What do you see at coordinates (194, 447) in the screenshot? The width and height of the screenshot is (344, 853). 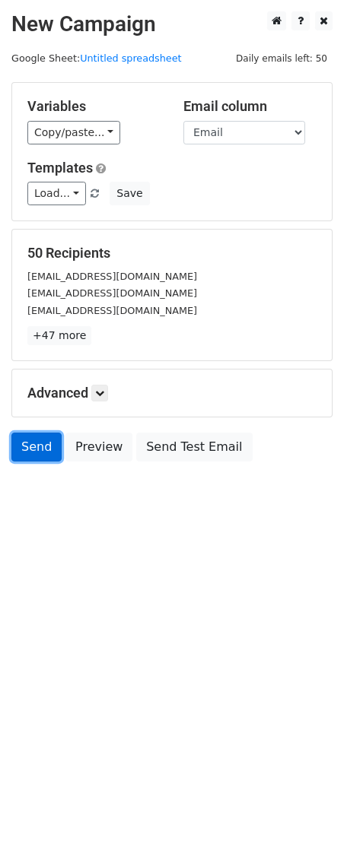 I see `a: Send Test Email` at bounding box center [194, 447].